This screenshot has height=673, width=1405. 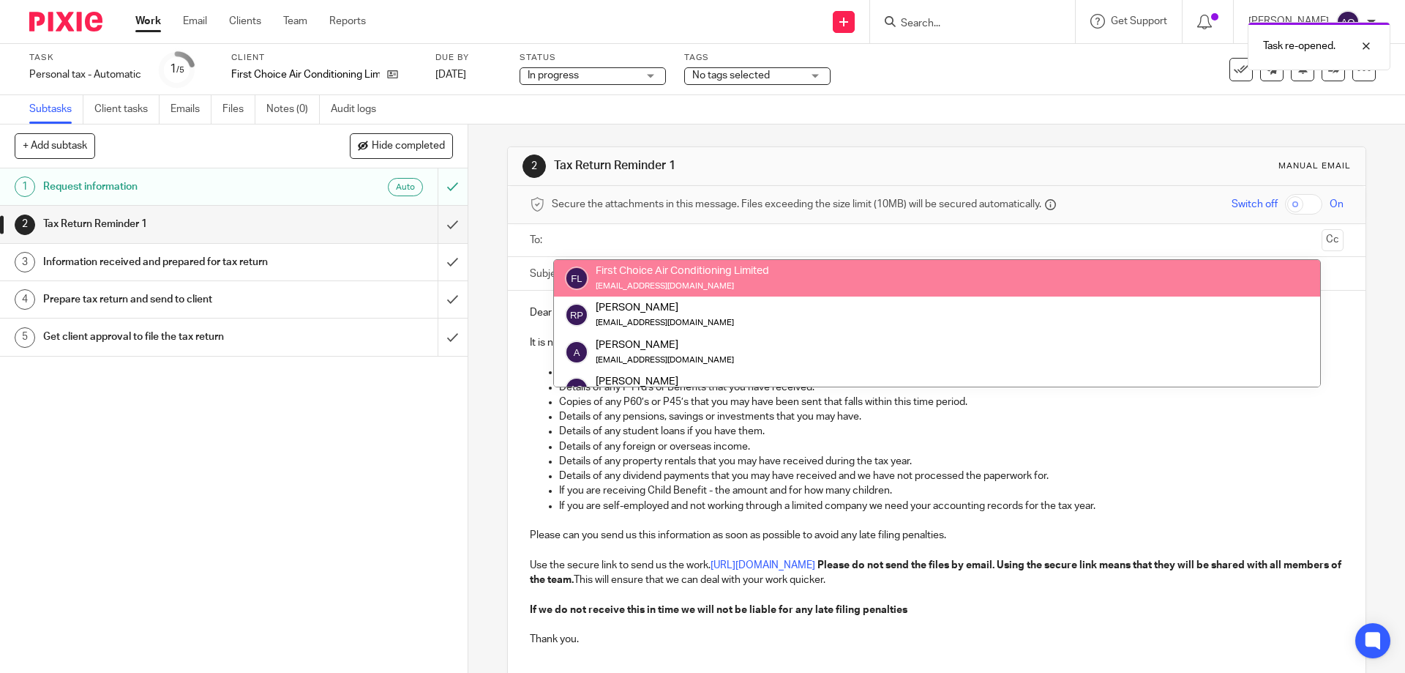 What do you see at coordinates (951, 416) in the screenshot?
I see `p: Details of any pensions, savings or investments that you may have.` at bounding box center [951, 416].